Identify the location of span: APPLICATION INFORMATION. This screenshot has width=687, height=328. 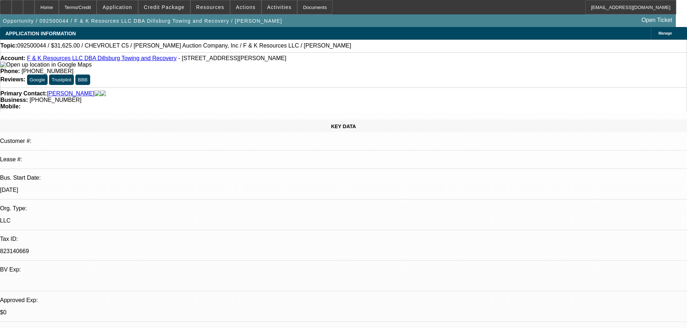
(40, 34).